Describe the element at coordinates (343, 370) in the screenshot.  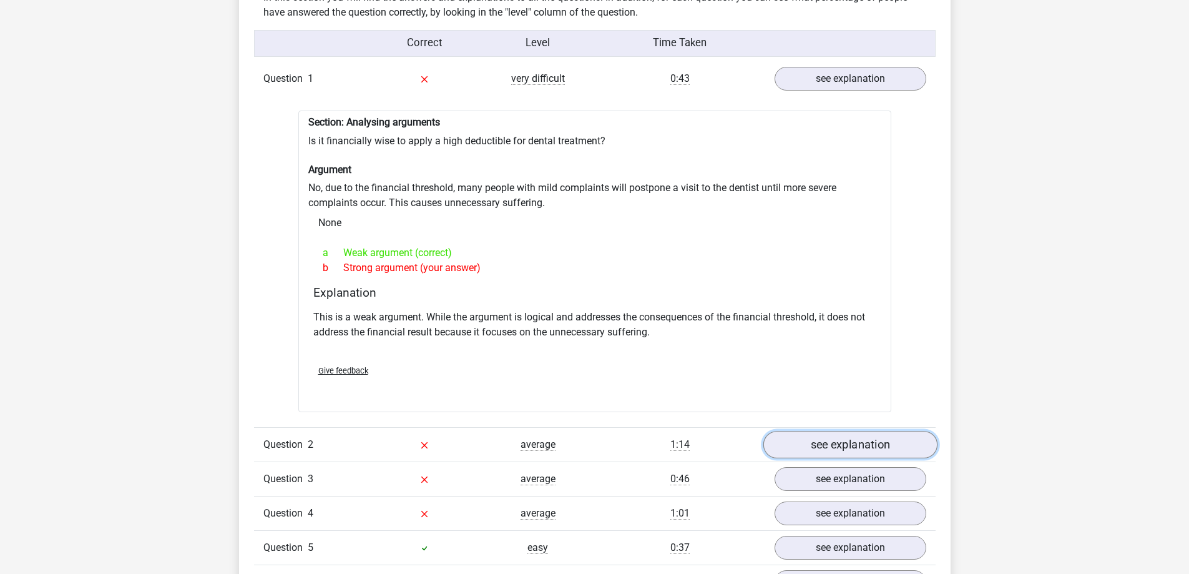
I see `span: Give feedback` at that location.